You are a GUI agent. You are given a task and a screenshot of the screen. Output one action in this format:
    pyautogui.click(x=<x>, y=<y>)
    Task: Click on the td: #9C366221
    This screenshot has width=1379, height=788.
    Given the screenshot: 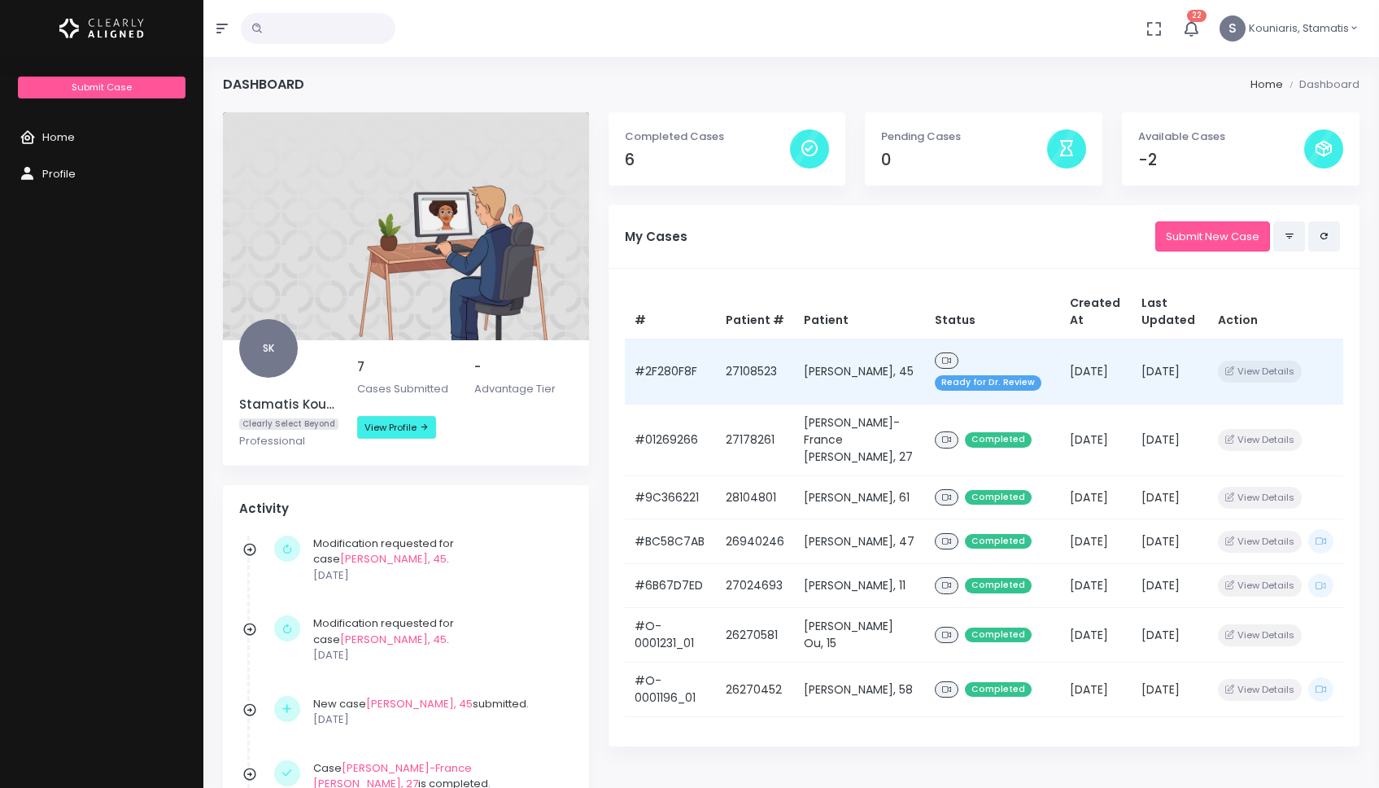 What is the action you would take?
    pyautogui.click(x=670, y=497)
    